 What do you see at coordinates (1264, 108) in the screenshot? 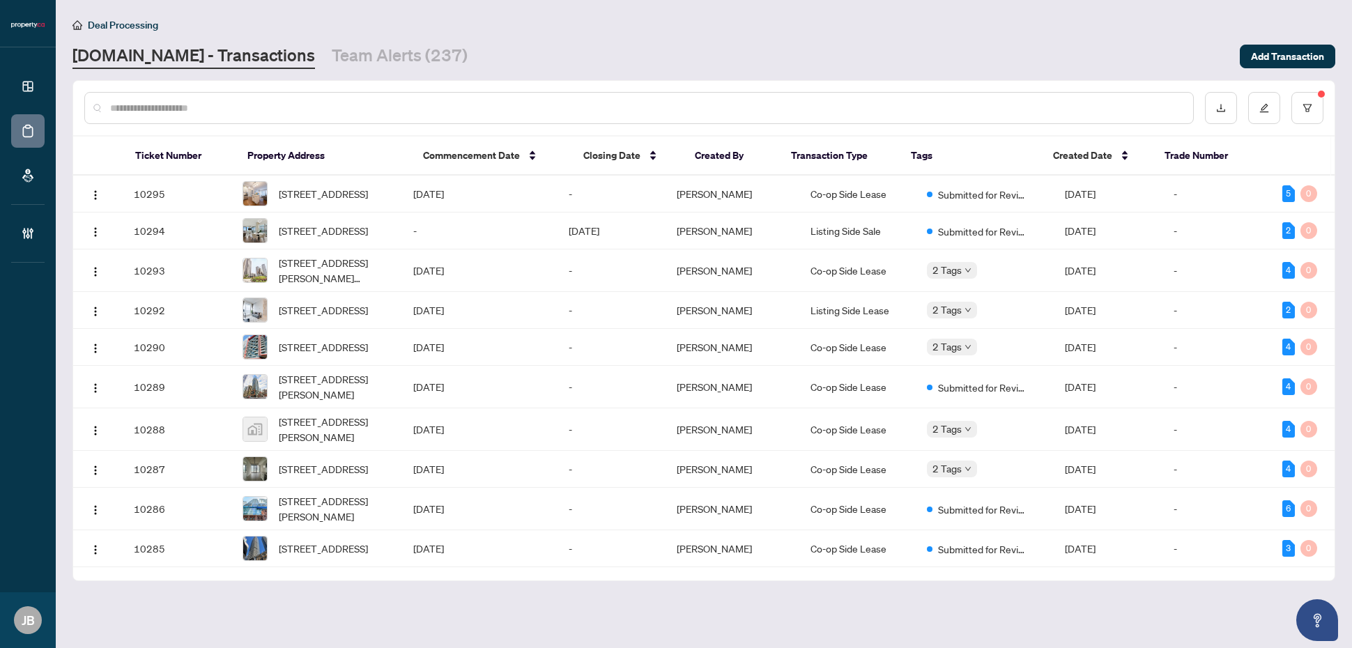
I see `span: edit` at bounding box center [1264, 108].